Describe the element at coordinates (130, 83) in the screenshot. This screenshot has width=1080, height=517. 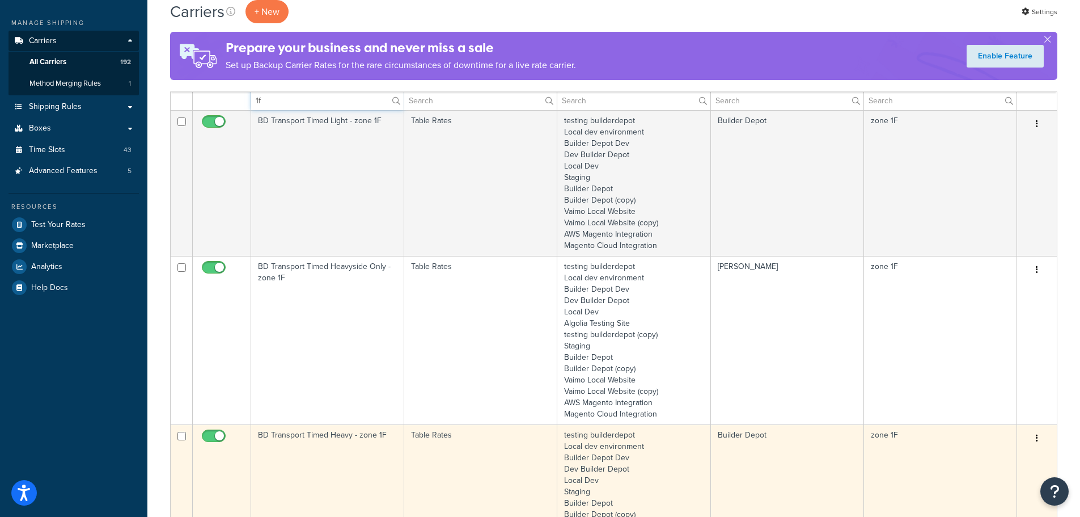
I see `span: 1` at that location.